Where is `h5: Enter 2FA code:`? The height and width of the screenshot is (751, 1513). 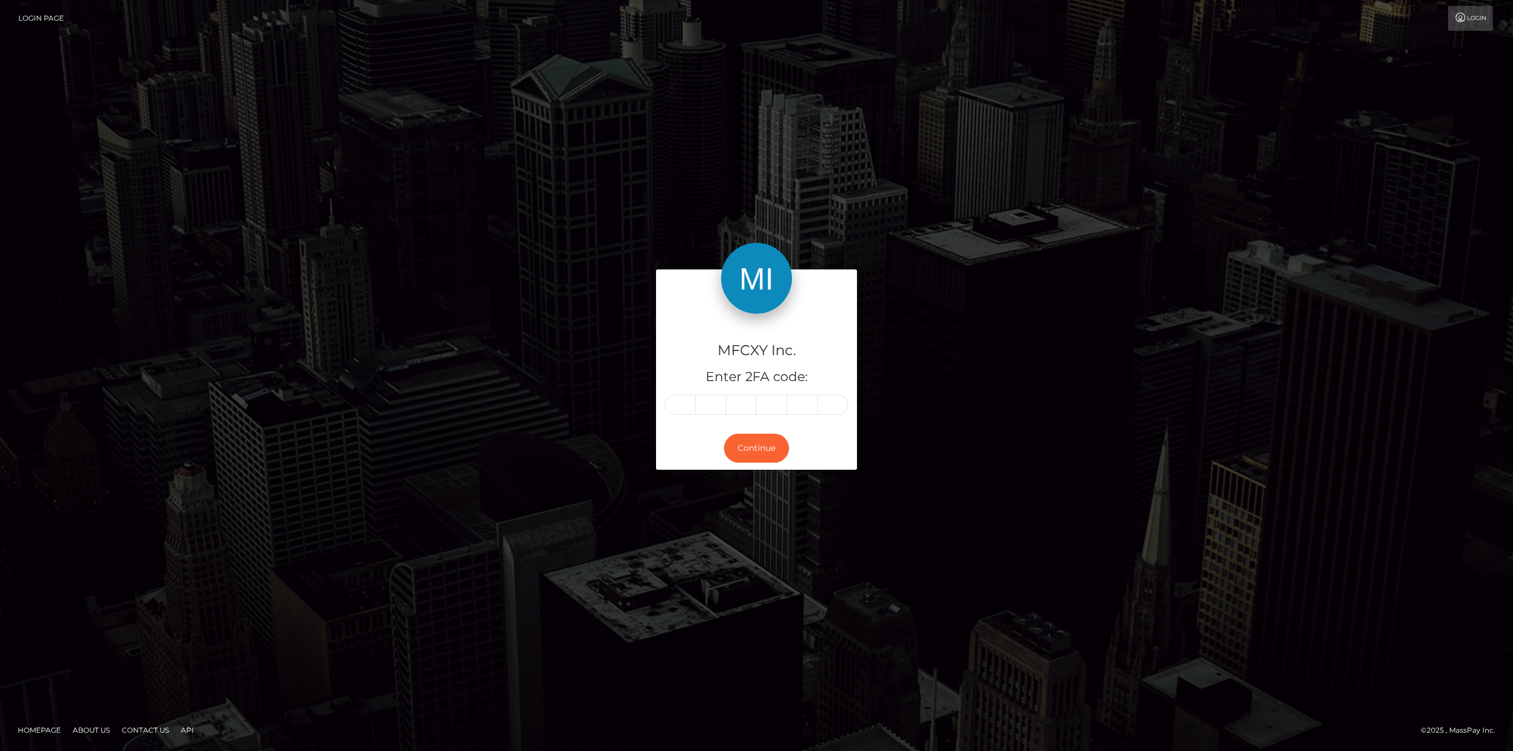 h5: Enter 2FA code: is located at coordinates (757, 377).